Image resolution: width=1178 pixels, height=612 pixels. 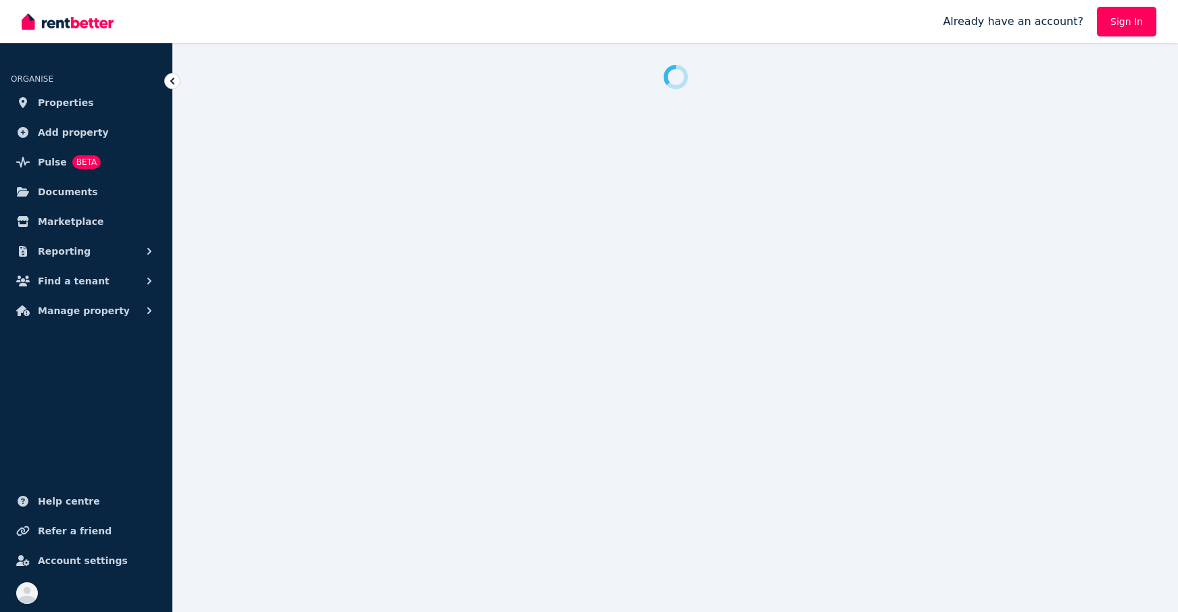 What do you see at coordinates (68, 22) in the screenshot?
I see `img: RentBetter` at bounding box center [68, 22].